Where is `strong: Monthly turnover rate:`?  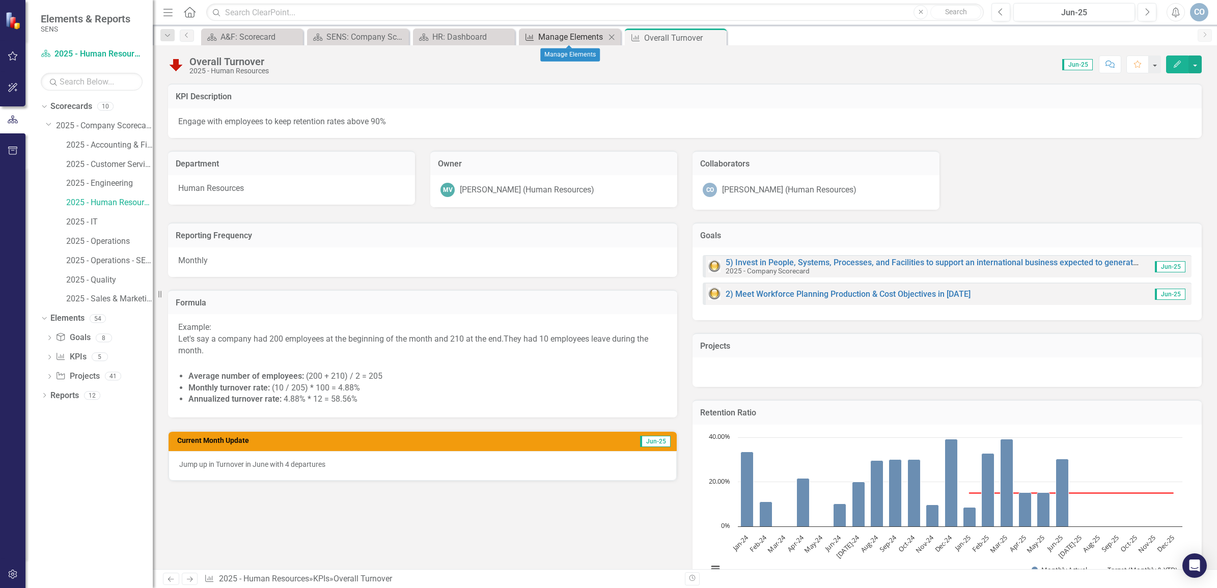
strong: Monthly turnover rate: is located at coordinates (229, 388).